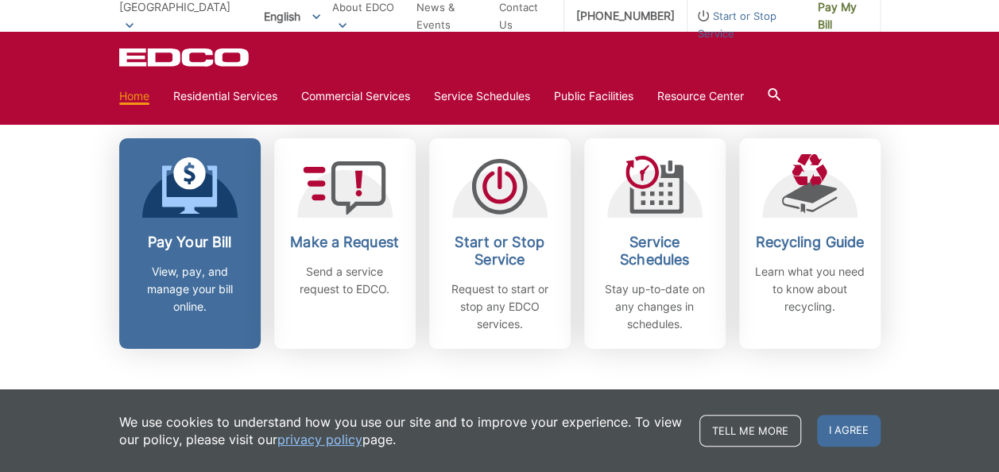 The width and height of the screenshot is (999, 472). Describe the element at coordinates (355, 96) in the screenshot. I see `a: Commercial Services` at that location.